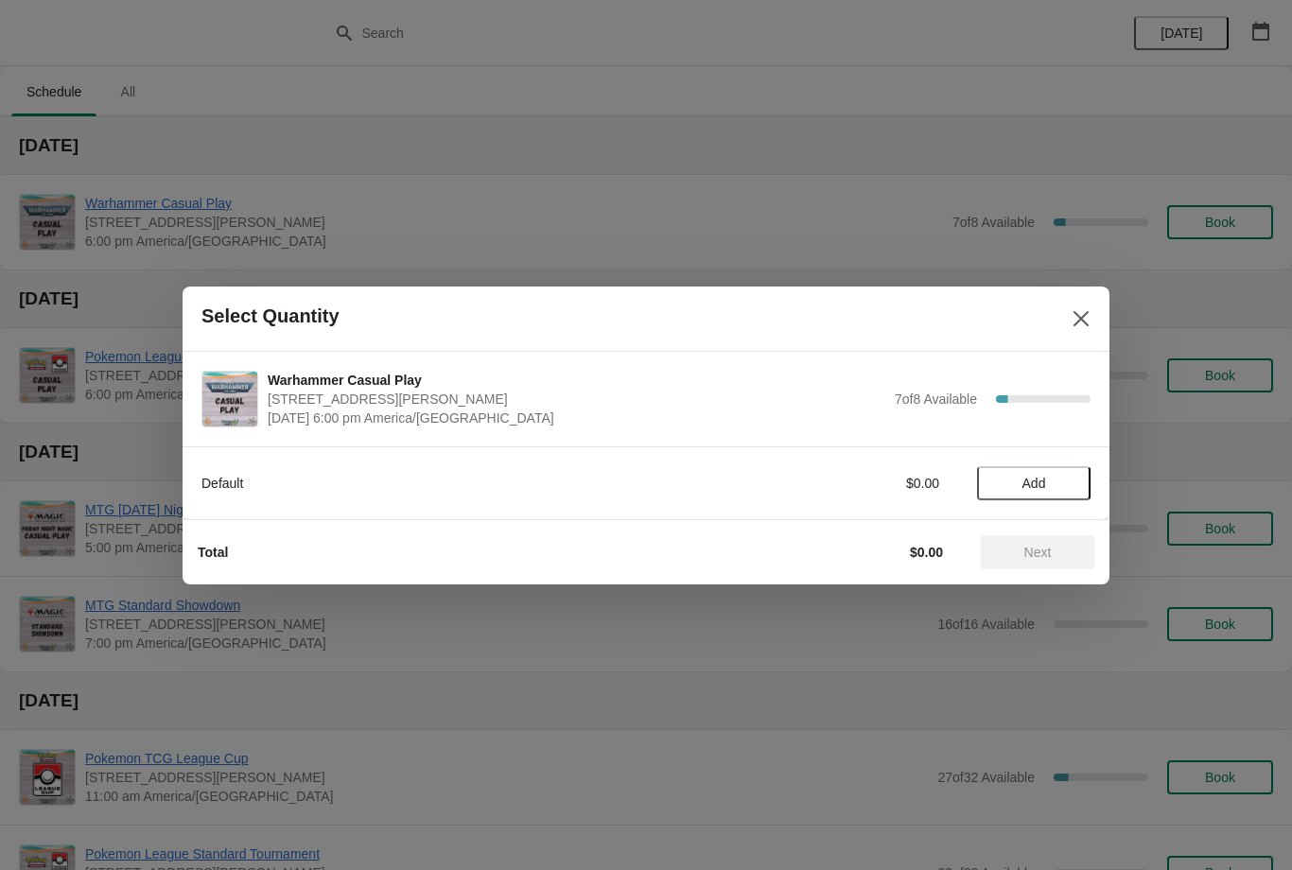 This screenshot has height=870, width=1292. Describe the element at coordinates (213, 552) in the screenshot. I see `strong: Total` at that location.